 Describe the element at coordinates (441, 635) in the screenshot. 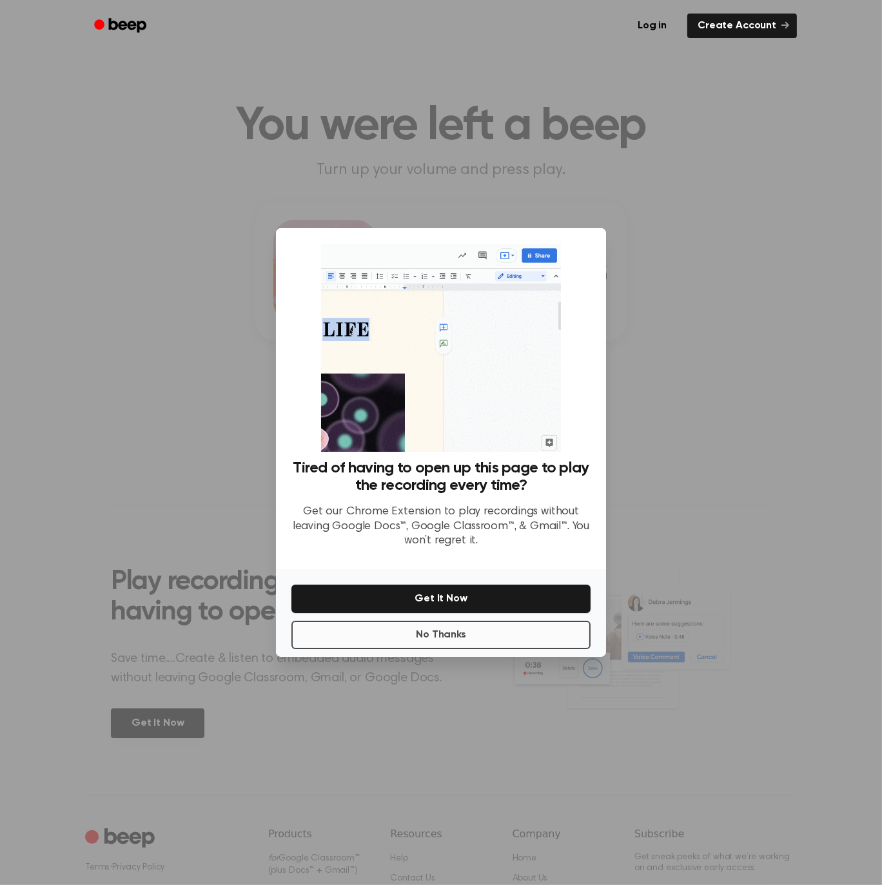

I see `button: No Thanks` at that location.